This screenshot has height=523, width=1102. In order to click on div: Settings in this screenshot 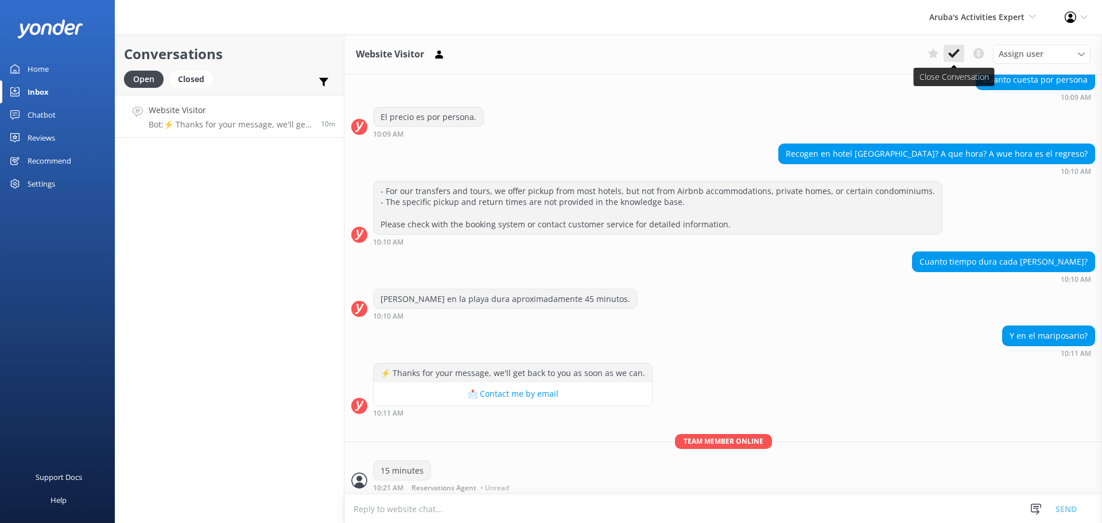, I will do `click(41, 184)`.